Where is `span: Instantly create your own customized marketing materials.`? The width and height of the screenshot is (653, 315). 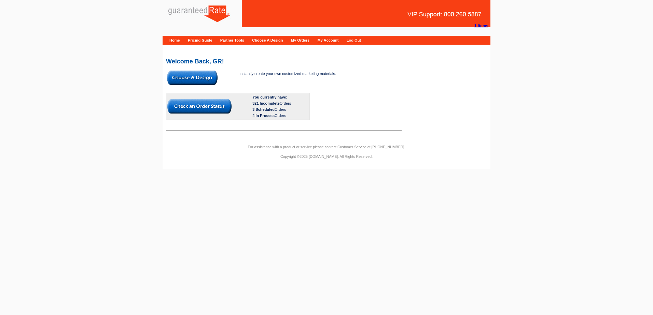 span: Instantly create your own customized marketing materials. is located at coordinates (287, 74).